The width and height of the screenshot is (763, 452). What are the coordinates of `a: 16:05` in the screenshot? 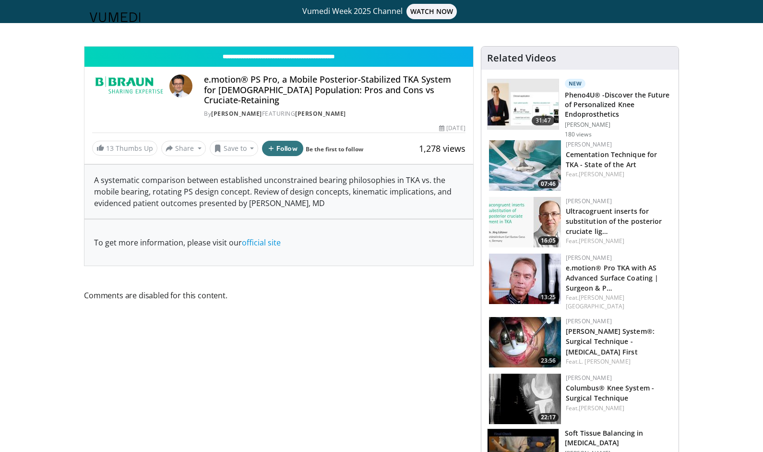 It's located at (525, 222).